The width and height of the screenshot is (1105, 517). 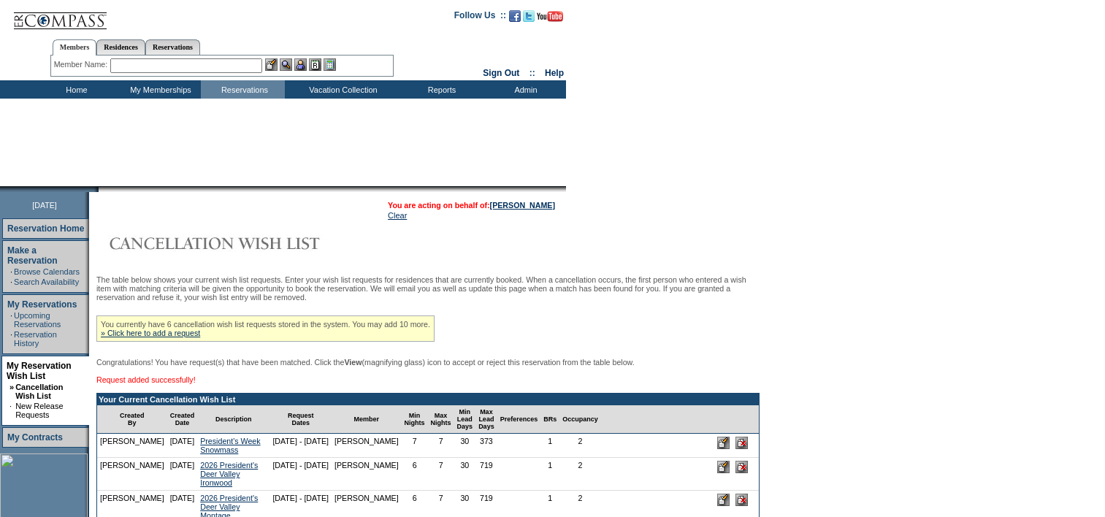 I want to click on a: Reservation Home, so click(x=45, y=229).